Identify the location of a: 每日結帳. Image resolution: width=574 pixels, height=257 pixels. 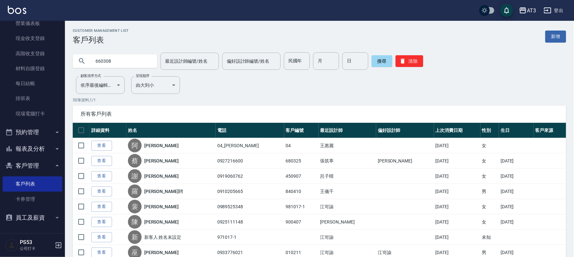
(32, 83).